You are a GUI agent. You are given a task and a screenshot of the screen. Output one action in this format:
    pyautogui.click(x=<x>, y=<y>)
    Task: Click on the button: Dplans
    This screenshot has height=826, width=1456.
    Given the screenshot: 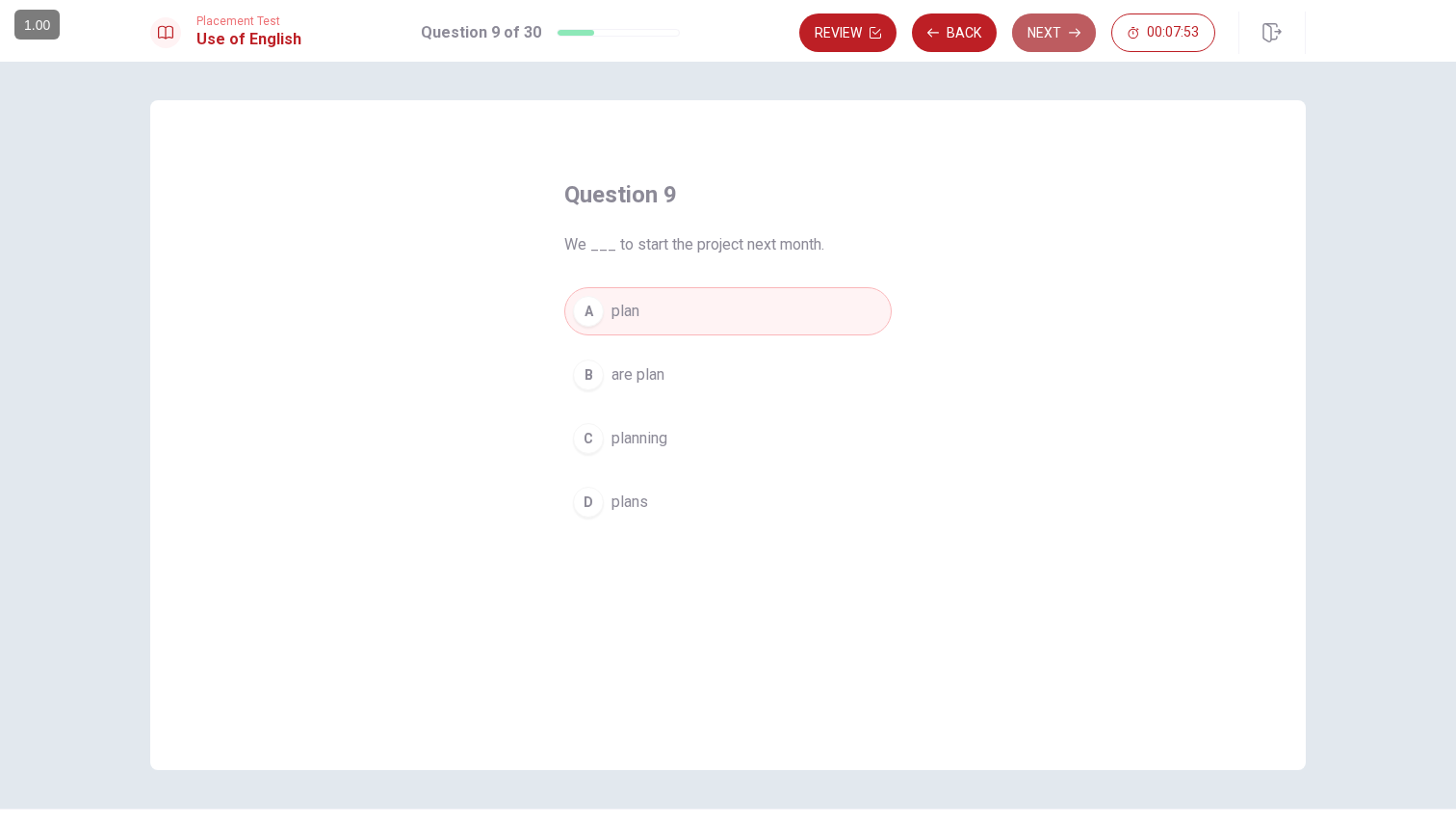 What is the action you would take?
    pyautogui.click(x=728, y=502)
    